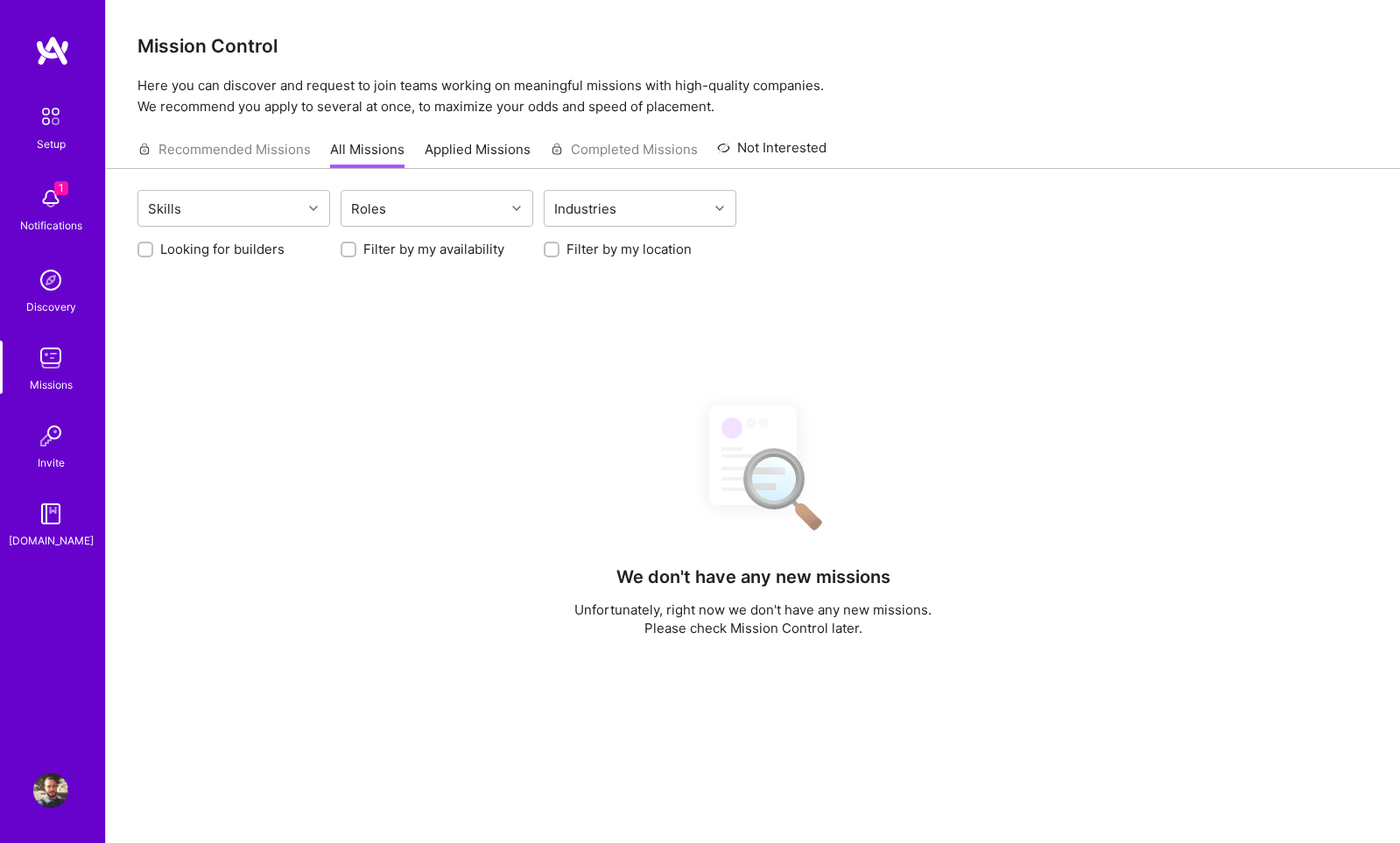 The height and width of the screenshot is (843, 1400). What do you see at coordinates (165, 209) in the screenshot?
I see `div: Skills` at bounding box center [165, 209].